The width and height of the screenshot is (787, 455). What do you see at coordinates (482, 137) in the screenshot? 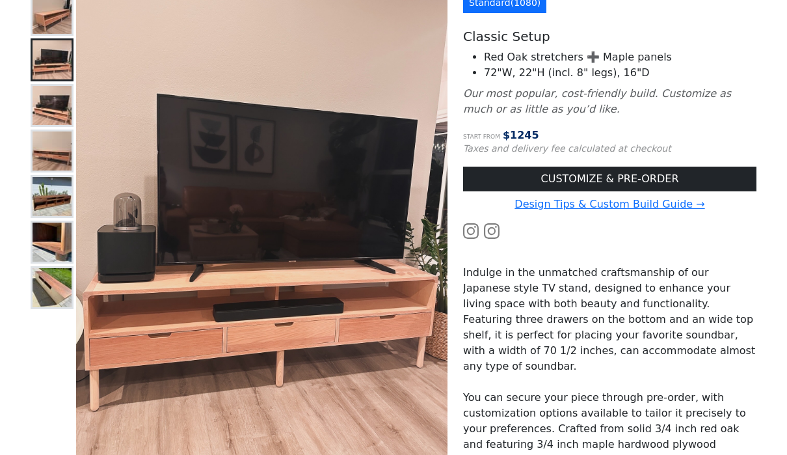
I see `small: Start from` at bounding box center [482, 137].